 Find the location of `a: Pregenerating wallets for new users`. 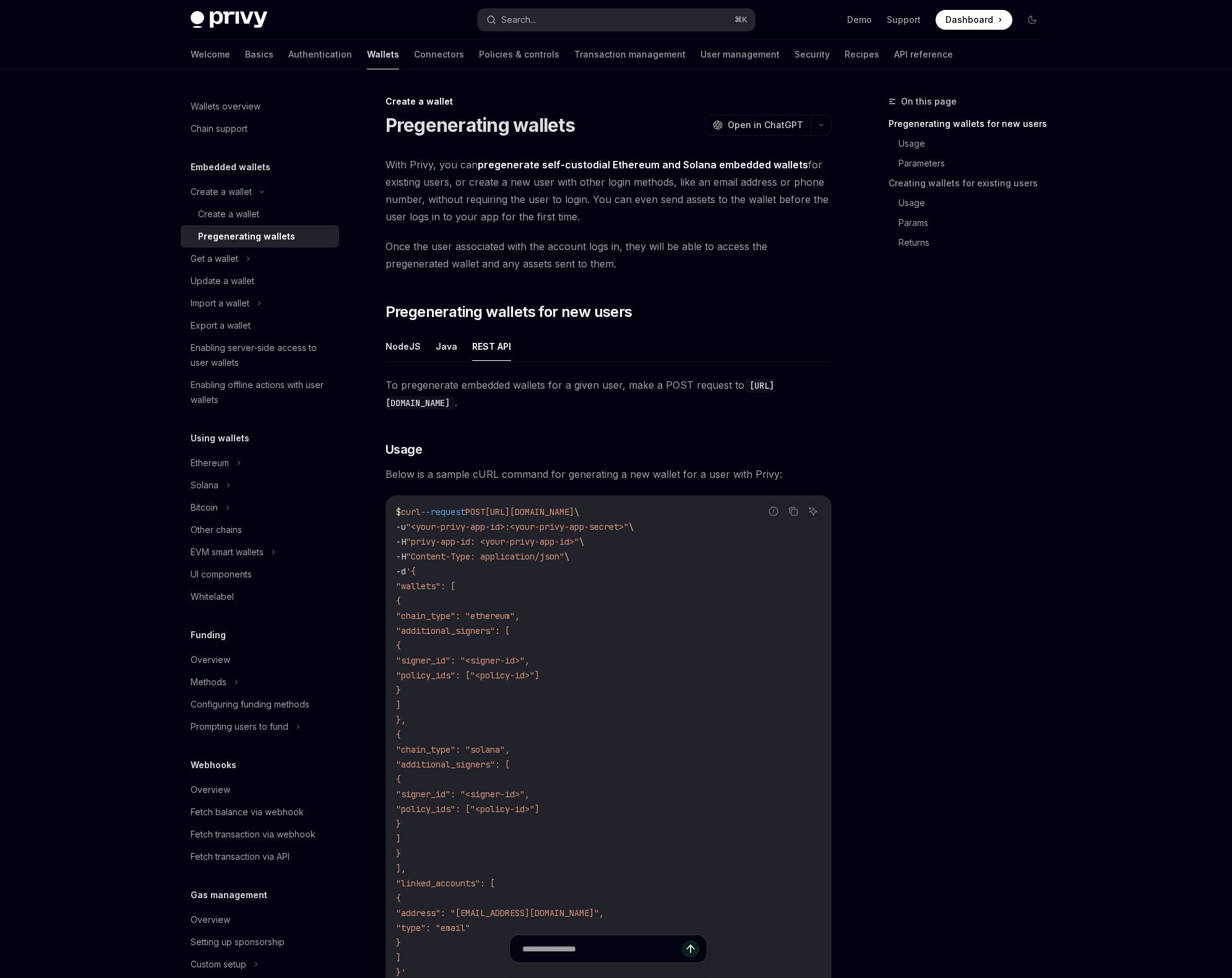

a: Pregenerating wallets for new users is located at coordinates (970, 124).